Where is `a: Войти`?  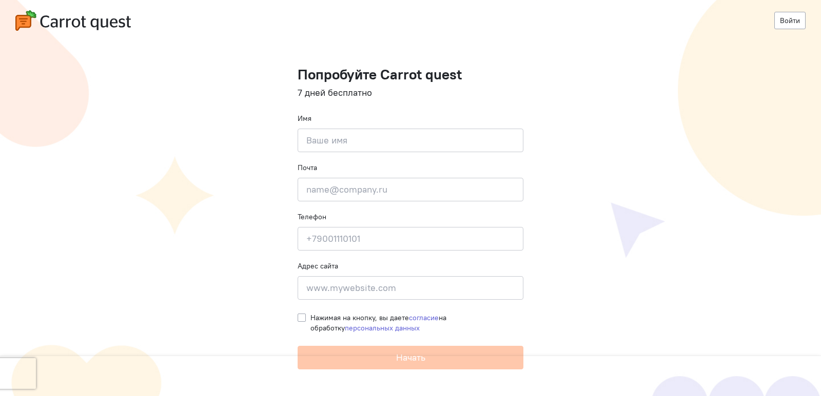
a: Войти is located at coordinates (789, 21).